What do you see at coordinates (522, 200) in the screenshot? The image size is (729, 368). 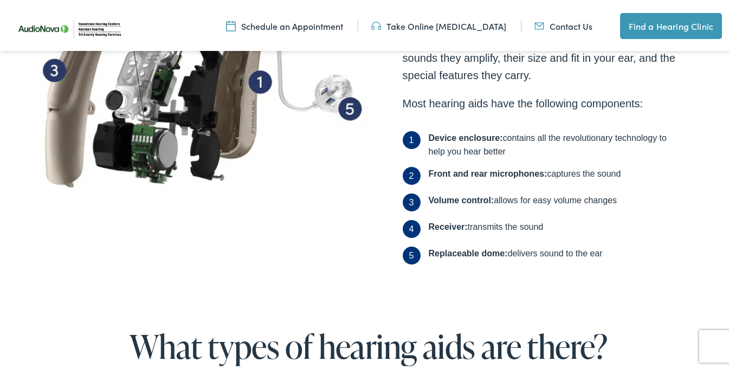 I see `div: allows for easy volume changes` at bounding box center [522, 200].